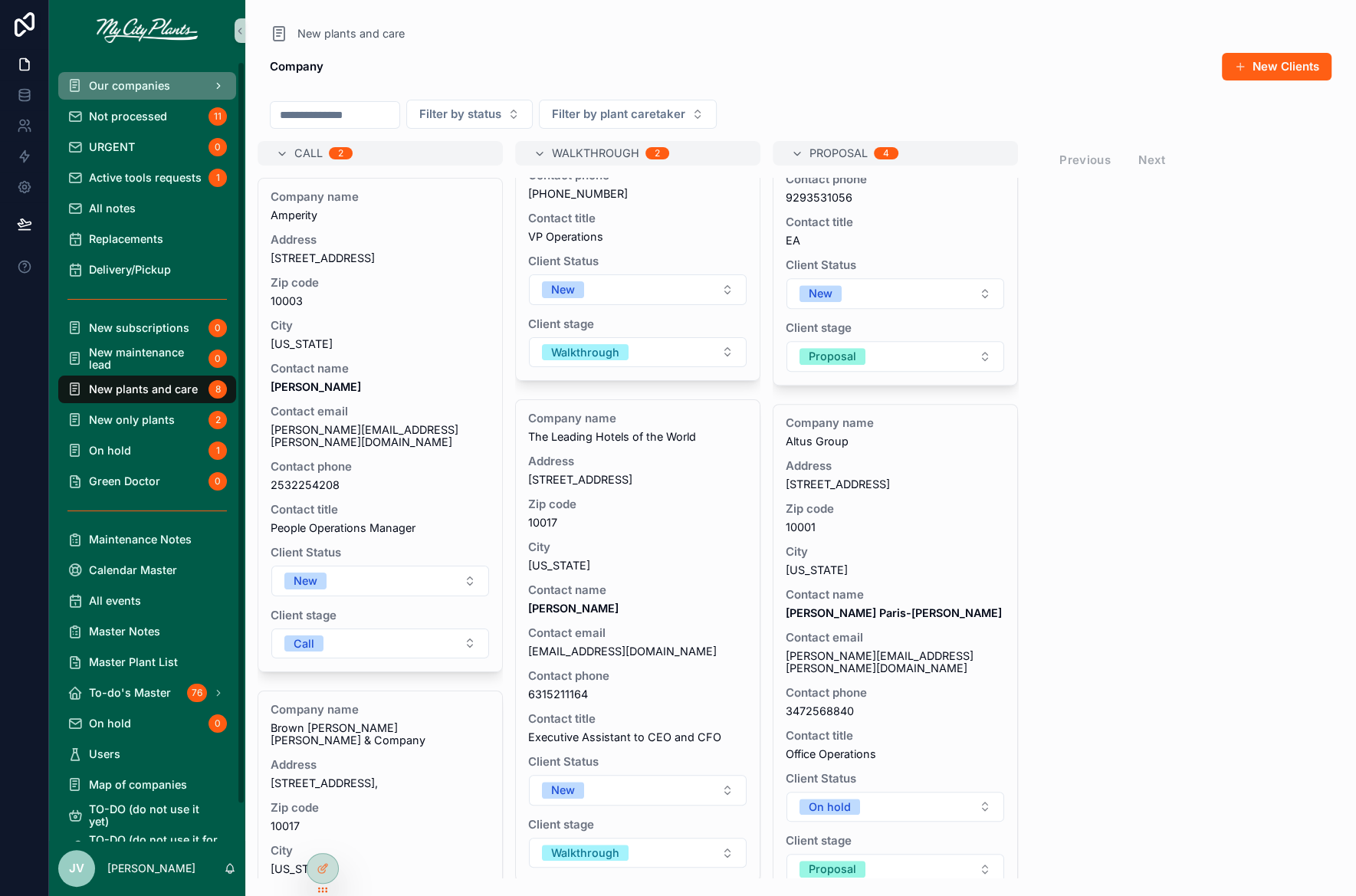 The height and width of the screenshot is (896, 1356). Describe the element at coordinates (133, 570) in the screenshot. I see `span: Calendar Master` at that location.